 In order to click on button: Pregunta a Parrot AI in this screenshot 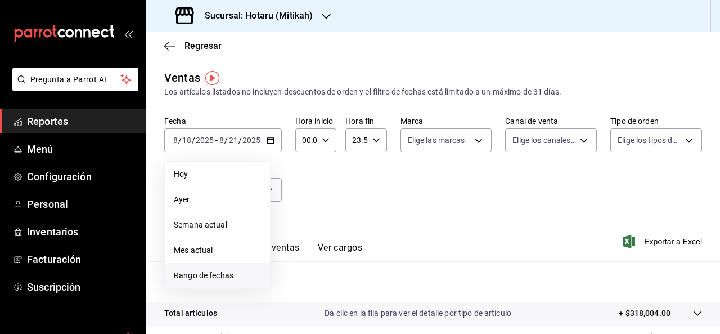, I will do `click(75, 79)`.